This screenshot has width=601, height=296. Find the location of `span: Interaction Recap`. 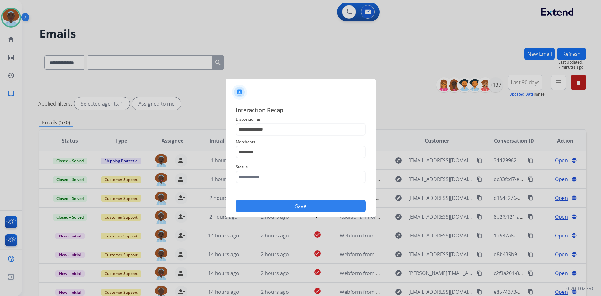

span: Interaction Recap is located at coordinates (300, 110).